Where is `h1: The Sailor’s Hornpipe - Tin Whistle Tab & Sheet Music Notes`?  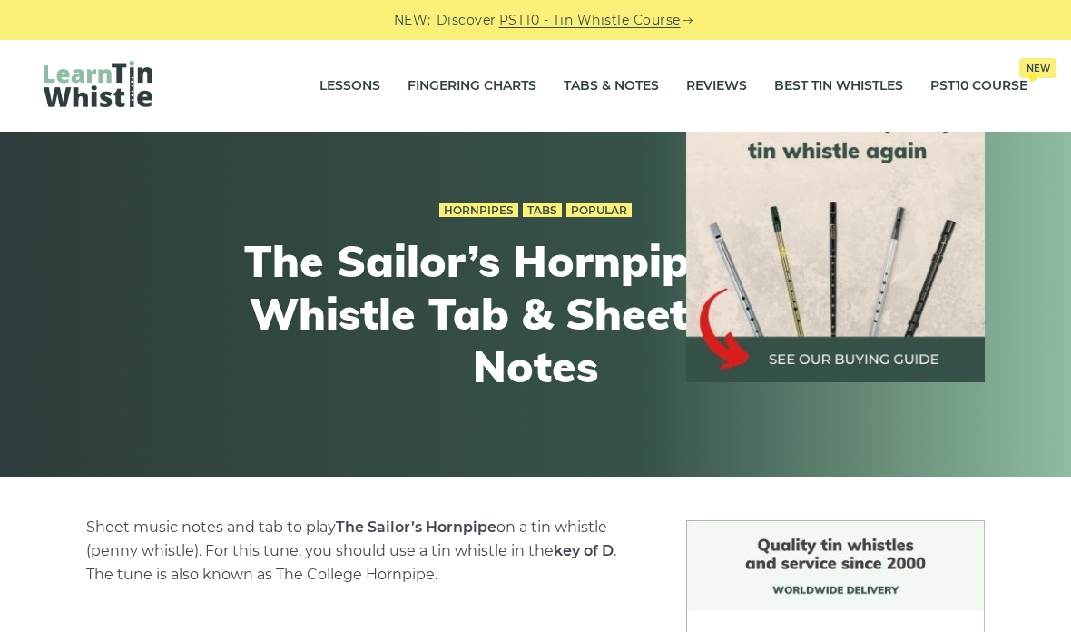
h1: The Sailor’s Hornpipe - Tin Whistle Tab & Sheet Music Notes is located at coordinates (536, 313).